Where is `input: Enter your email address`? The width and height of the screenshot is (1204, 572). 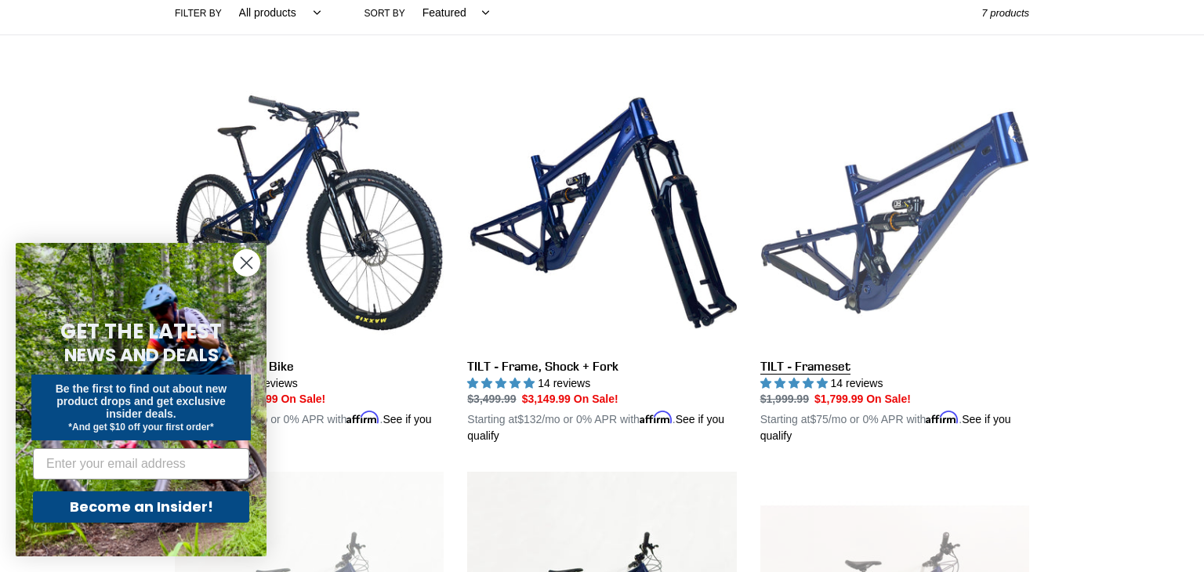
input: Enter your email address is located at coordinates (141, 464).